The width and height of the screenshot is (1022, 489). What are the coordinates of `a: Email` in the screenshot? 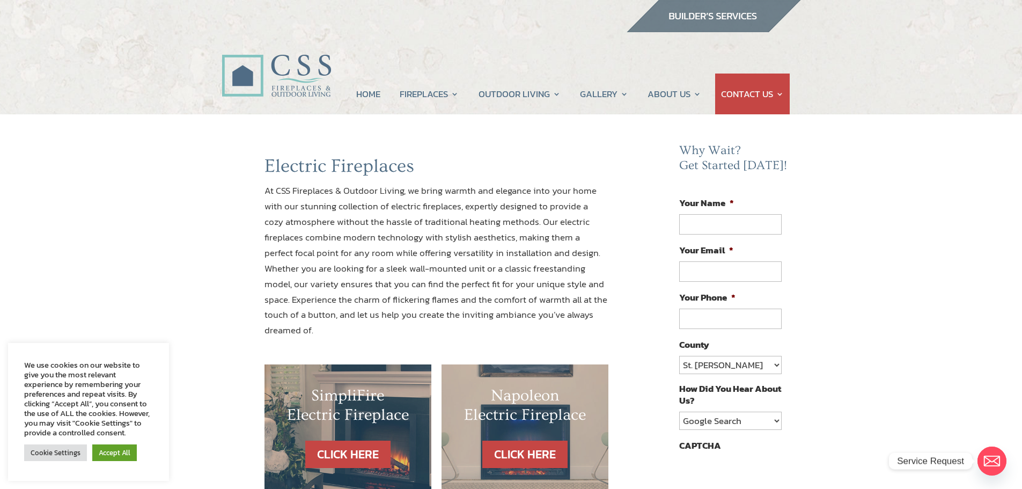 It's located at (992, 461).